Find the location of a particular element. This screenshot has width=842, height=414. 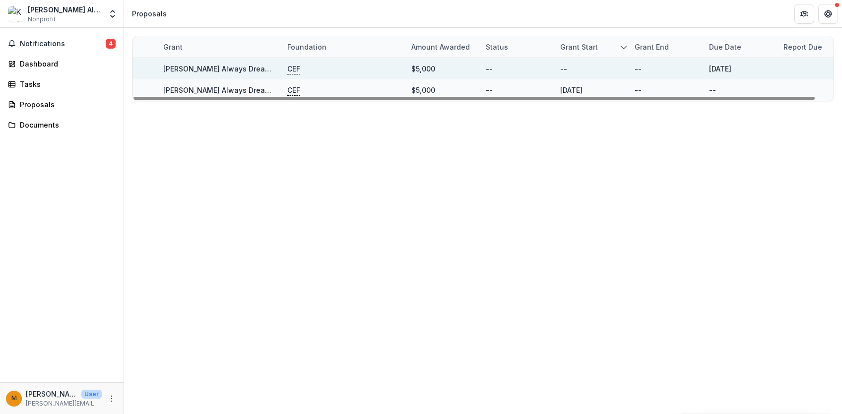

button: More is located at coordinates (112, 398).